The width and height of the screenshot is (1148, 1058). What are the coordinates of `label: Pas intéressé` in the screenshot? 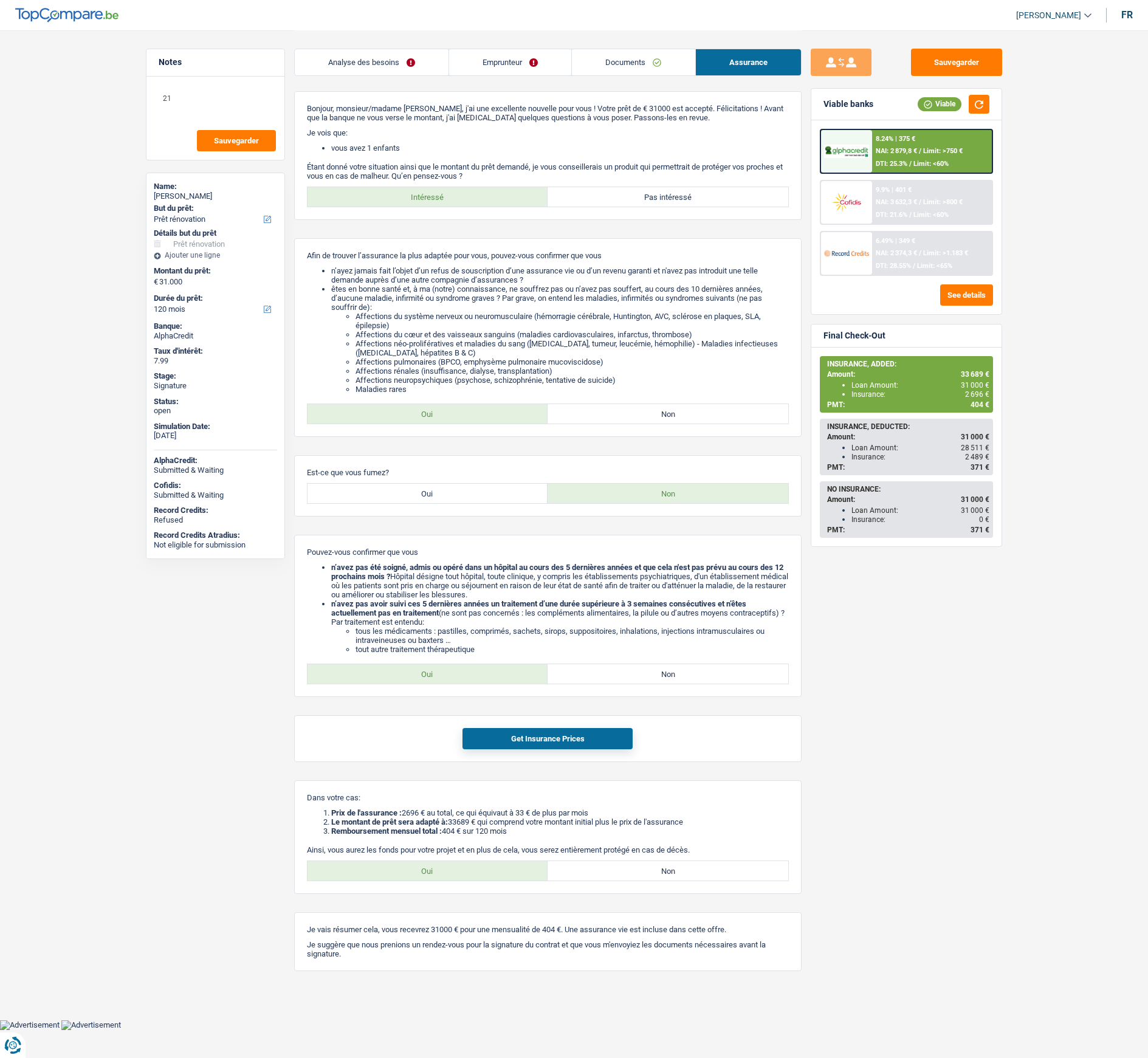 It's located at (668, 197).